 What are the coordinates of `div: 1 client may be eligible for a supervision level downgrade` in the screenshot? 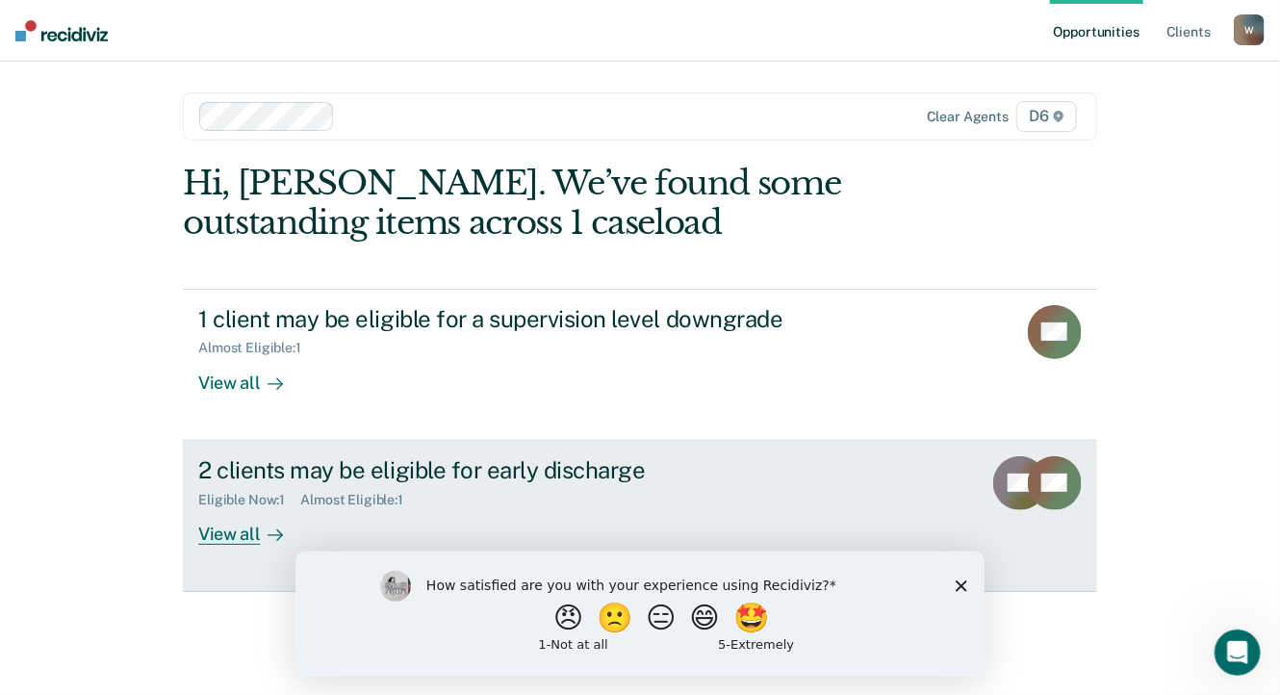 It's located at (536, 318).